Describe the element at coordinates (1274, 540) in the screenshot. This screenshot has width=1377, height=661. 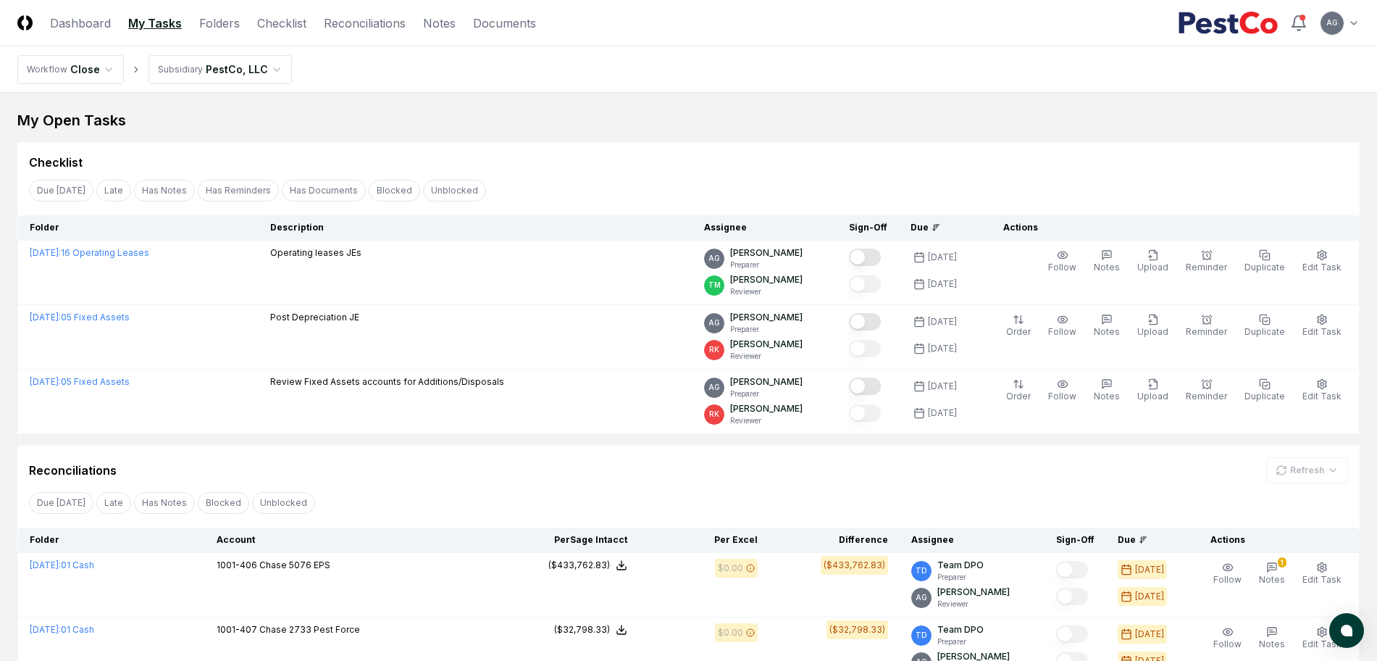
I see `div: Actions` at that location.